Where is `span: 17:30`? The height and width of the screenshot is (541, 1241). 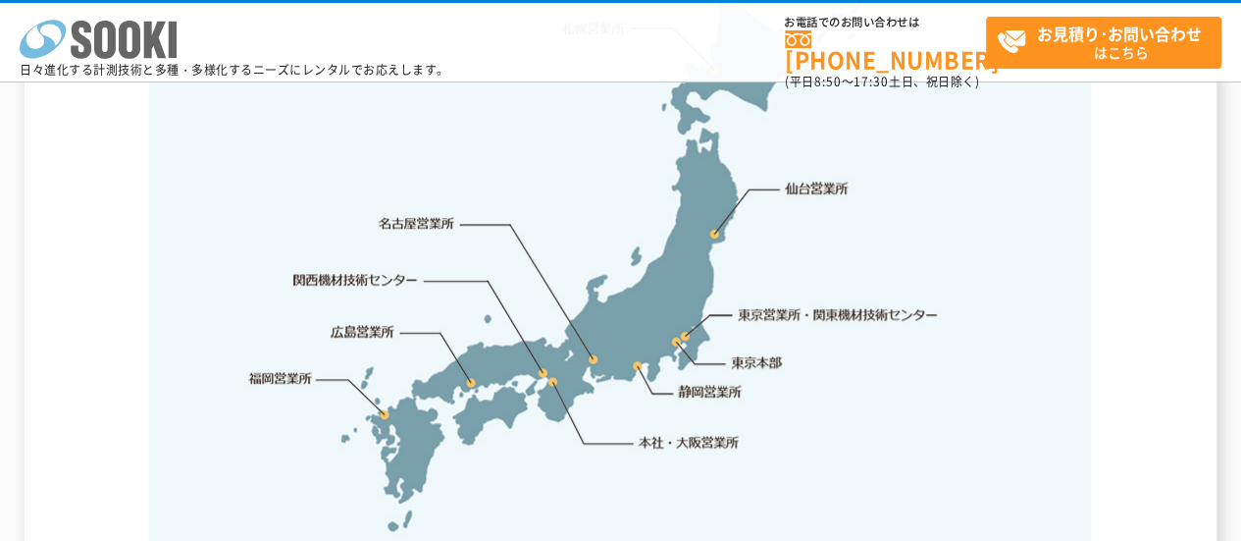 span: 17:30 is located at coordinates (871, 81).